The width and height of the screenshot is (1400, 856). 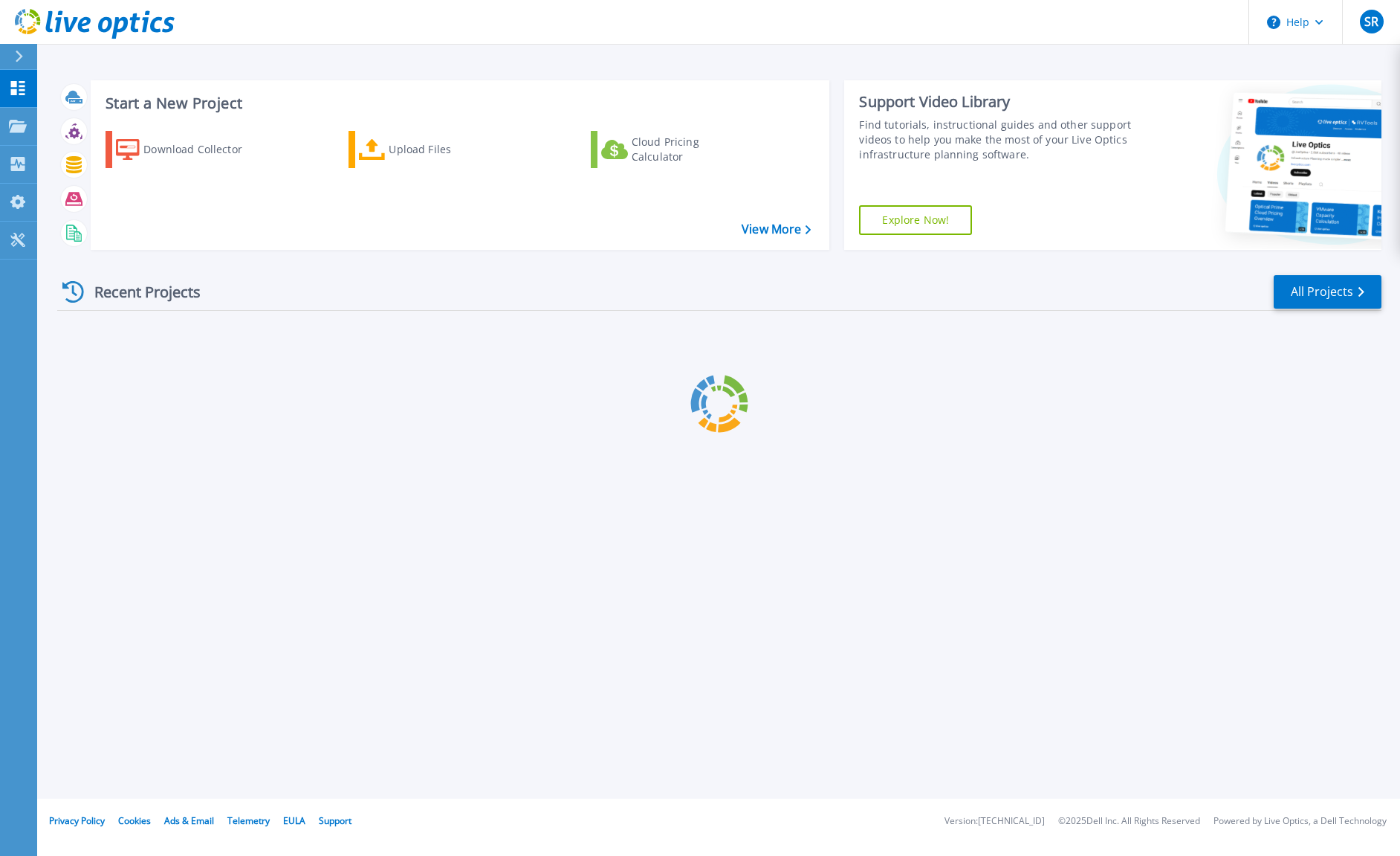 I want to click on span: SR, so click(x=1372, y=22).